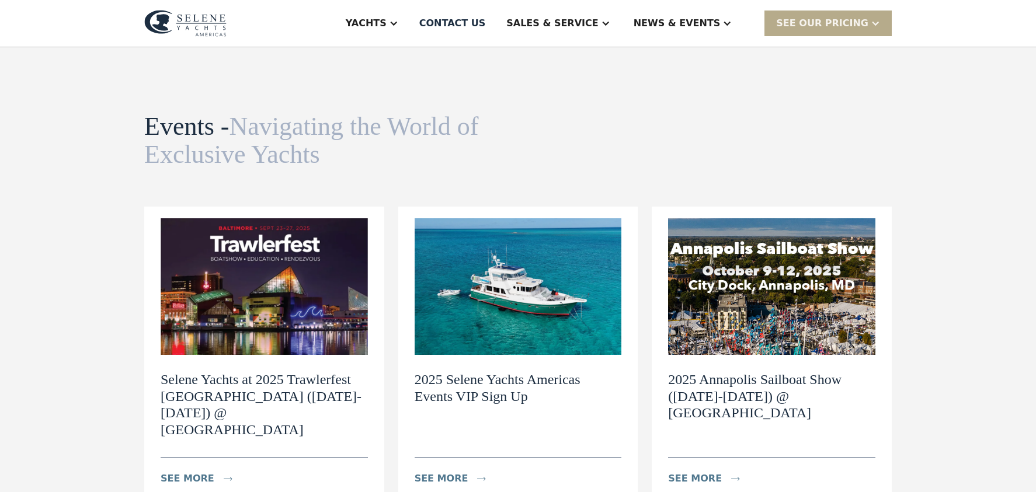 This screenshot has width=1036, height=492. I want to click on h2: 2025 Selene Yachts Americas Events VIP Sign Up, so click(518, 388).